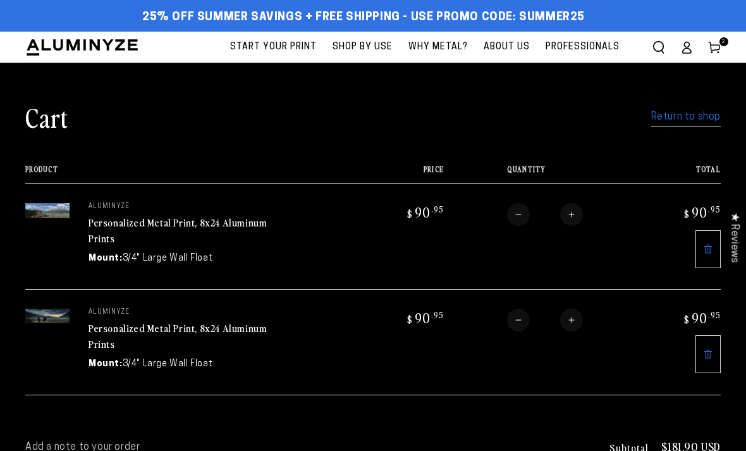 This screenshot has width=746, height=451. I want to click on span: Professionals, so click(582, 47).